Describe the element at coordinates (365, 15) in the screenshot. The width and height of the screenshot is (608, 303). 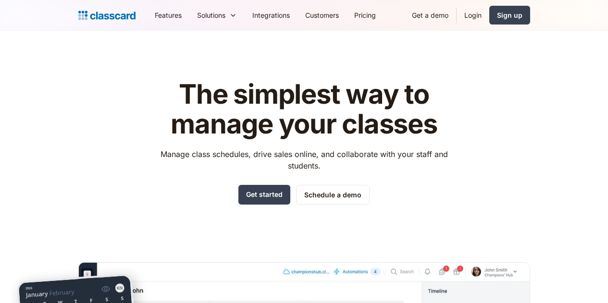
I see `a: Pricing` at that location.